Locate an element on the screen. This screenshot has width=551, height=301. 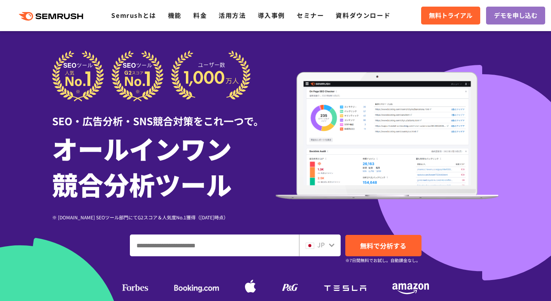
div: SEO・広告分析・SNS競合対策をこれ一つで。 is located at coordinates (164, 115).